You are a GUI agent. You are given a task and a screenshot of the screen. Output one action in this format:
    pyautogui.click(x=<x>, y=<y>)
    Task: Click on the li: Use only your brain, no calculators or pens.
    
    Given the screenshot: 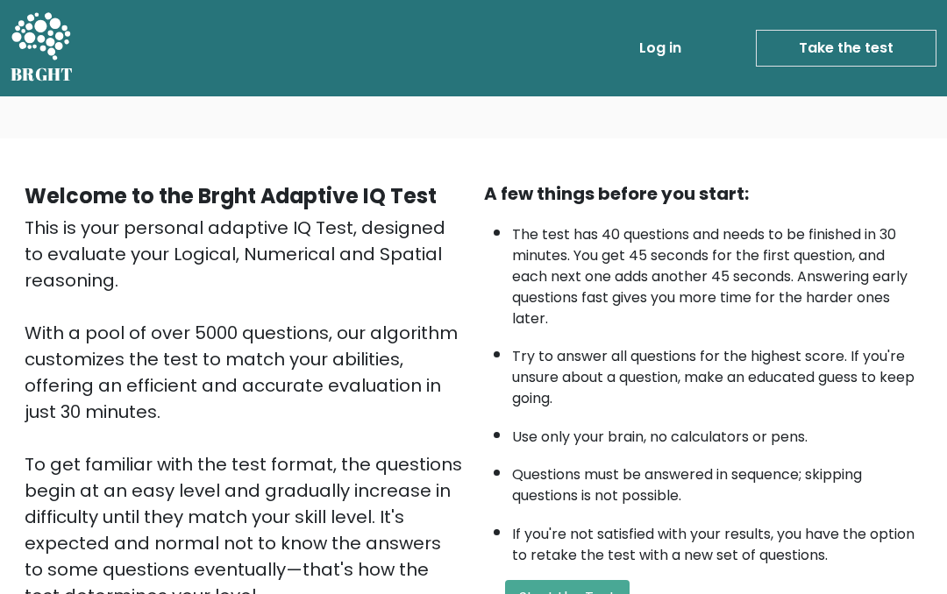 What is the action you would take?
    pyautogui.click(x=717, y=433)
    